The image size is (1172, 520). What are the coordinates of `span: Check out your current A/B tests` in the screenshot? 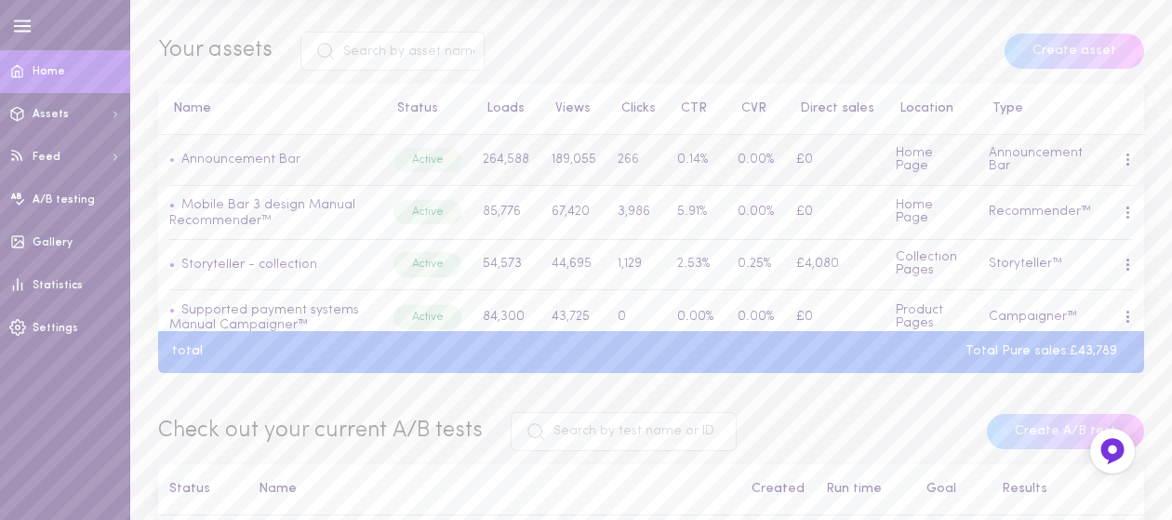 It's located at (320, 431).